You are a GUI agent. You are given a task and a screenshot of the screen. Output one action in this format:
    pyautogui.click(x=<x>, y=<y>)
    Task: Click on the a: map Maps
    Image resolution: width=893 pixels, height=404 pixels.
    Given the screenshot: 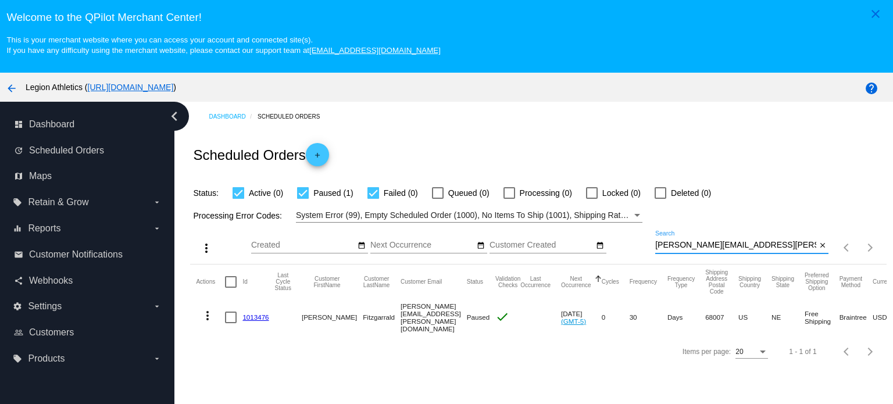 What is the action you would take?
    pyautogui.click(x=88, y=176)
    